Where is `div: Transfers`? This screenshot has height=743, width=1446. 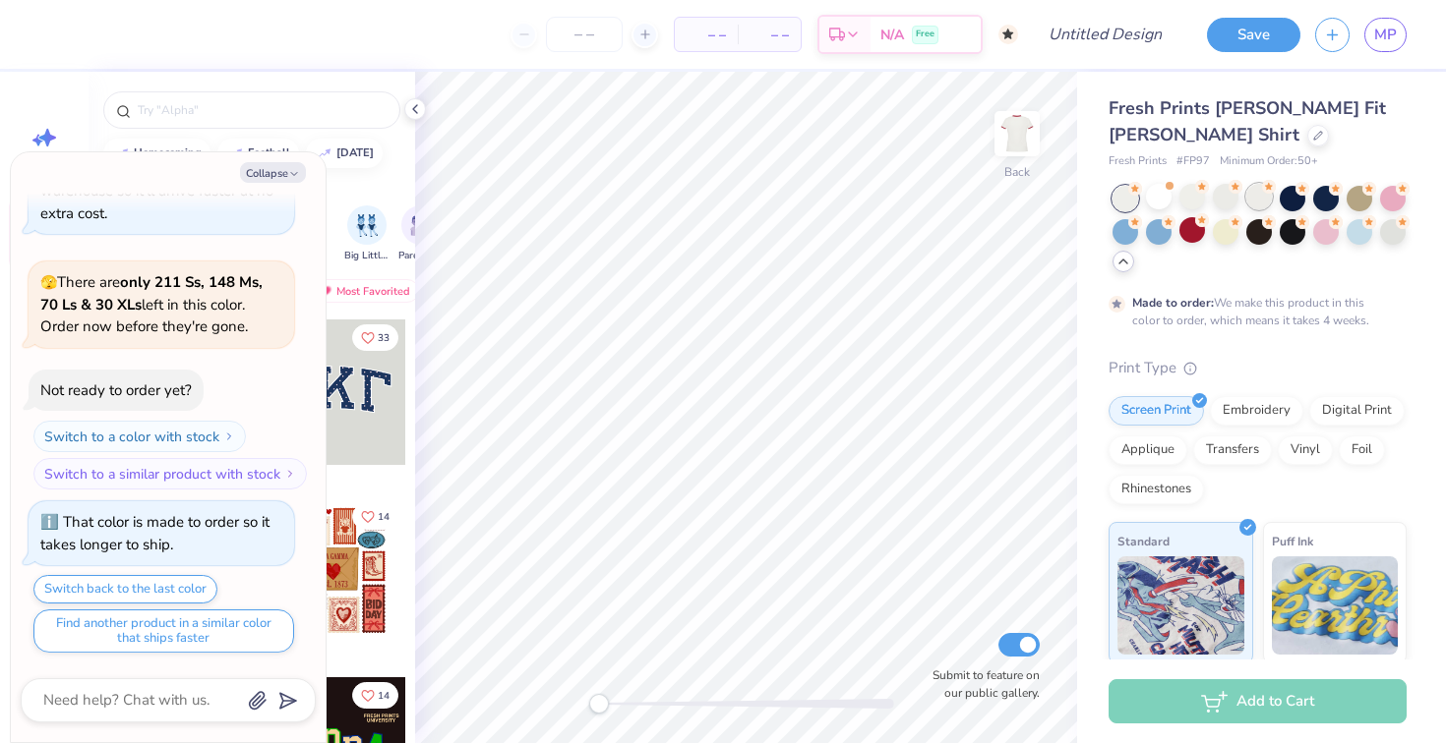
div: Transfers is located at coordinates (1232, 450).